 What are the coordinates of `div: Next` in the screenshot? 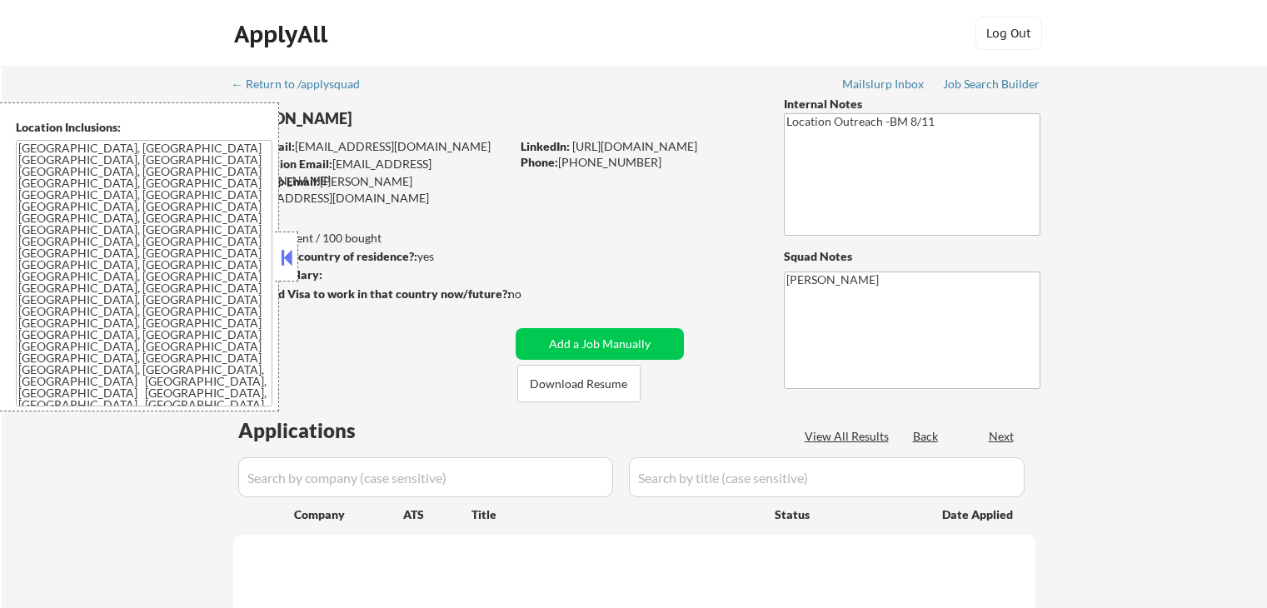 It's located at (1002, 437).